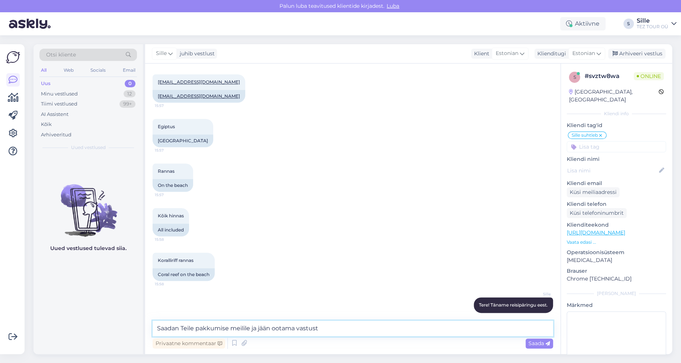  What do you see at coordinates (171, 216) in the screenshot?
I see `span: Kõik hinnas` at bounding box center [171, 216].